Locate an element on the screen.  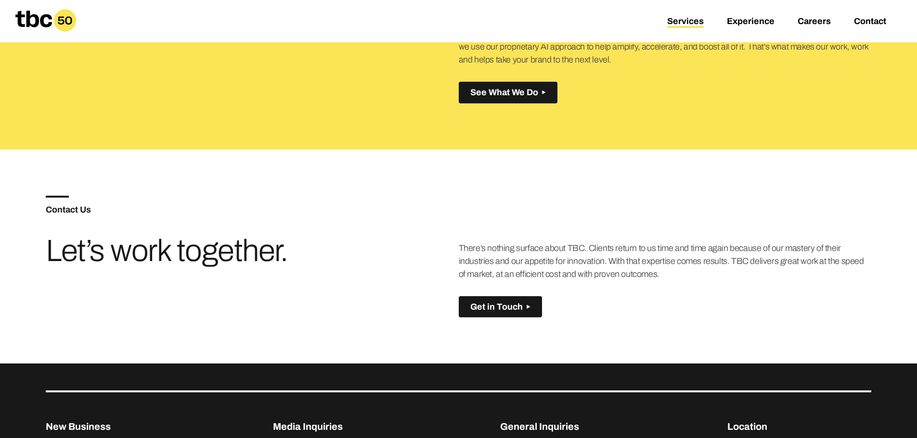
p: Location is located at coordinates (799, 427).